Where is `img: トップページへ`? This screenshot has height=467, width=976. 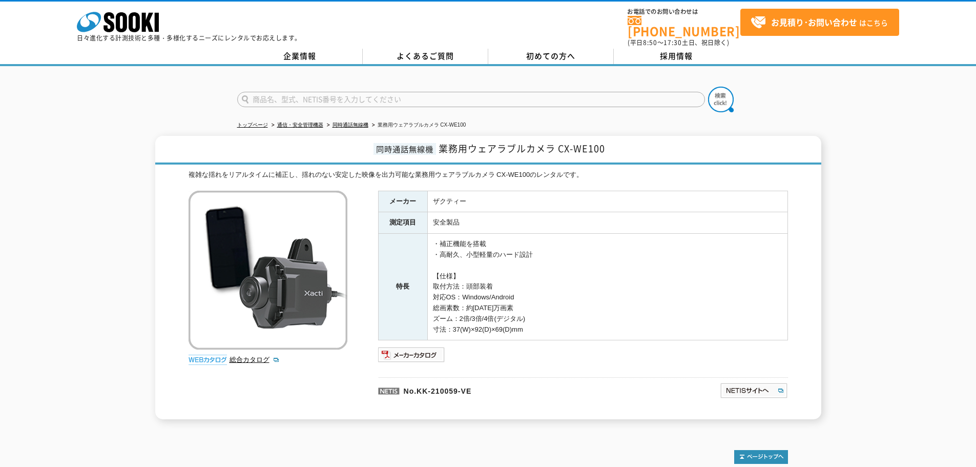 img: トップページへ is located at coordinates (761, 456).